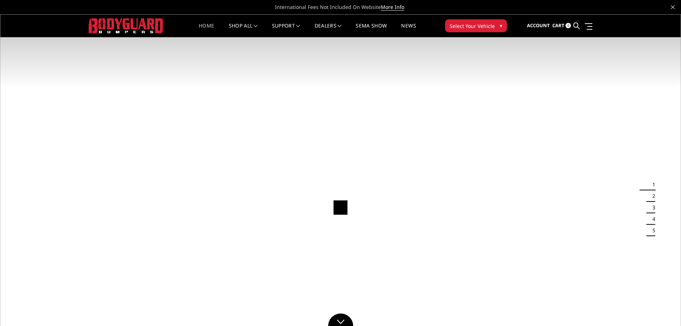  What do you see at coordinates (568, 25) in the screenshot?
I see `span: 0` at bounding box center [568, 25].